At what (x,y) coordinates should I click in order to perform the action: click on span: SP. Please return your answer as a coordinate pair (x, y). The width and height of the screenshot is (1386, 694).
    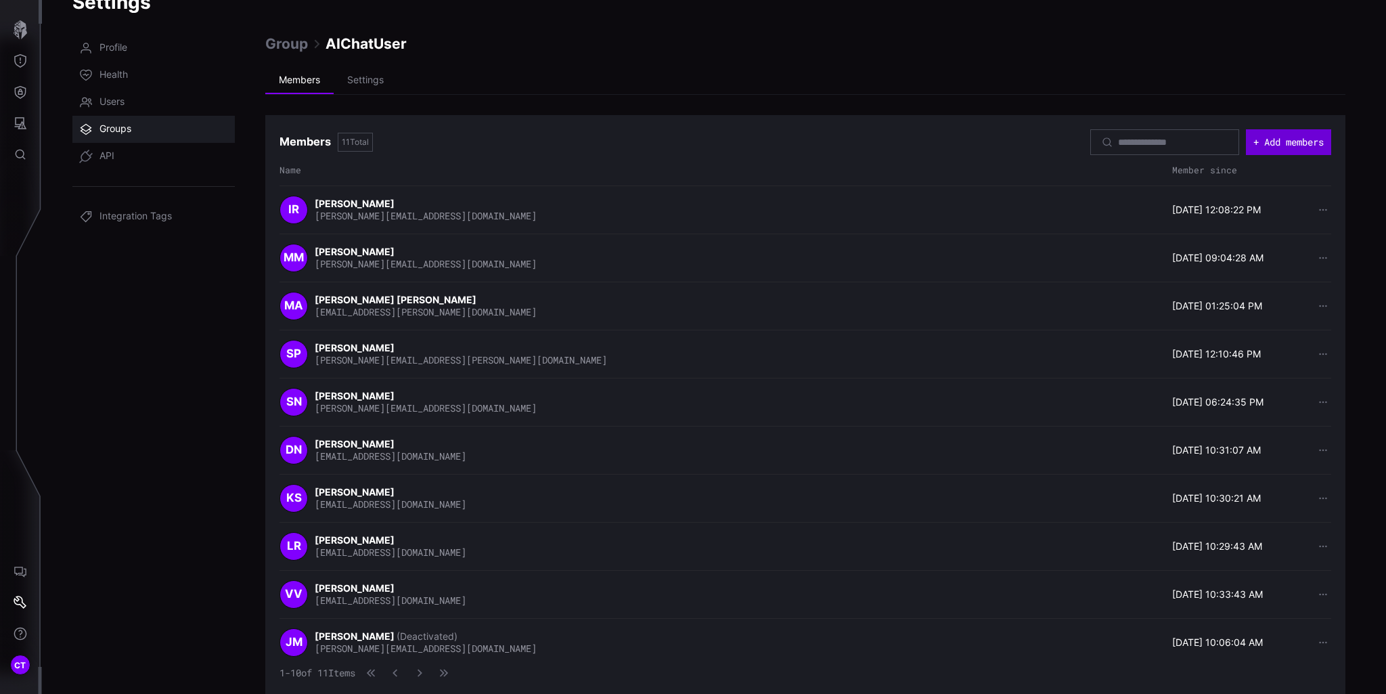
    Looking at the image, I should click on (294, 354).